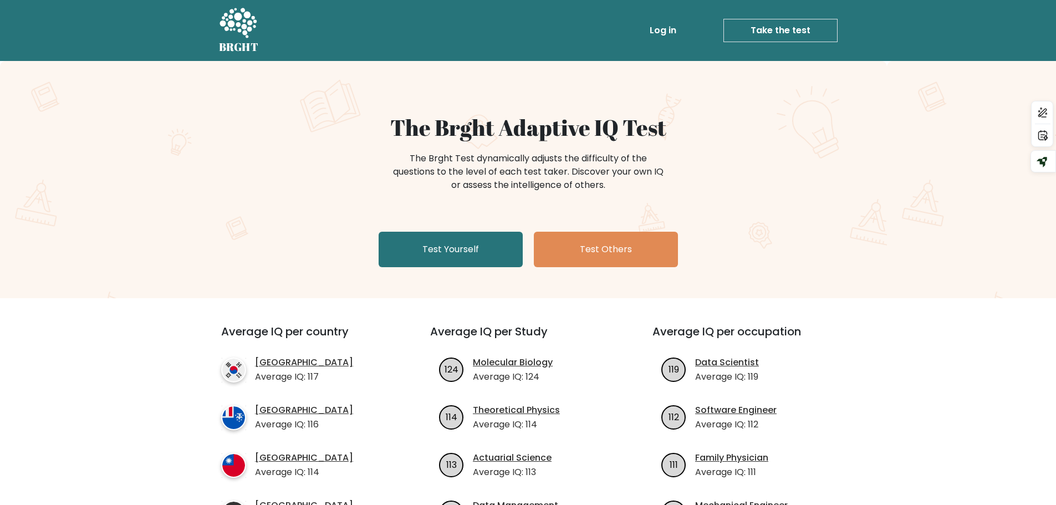  I want to click on text: 111, so click(673, 464).